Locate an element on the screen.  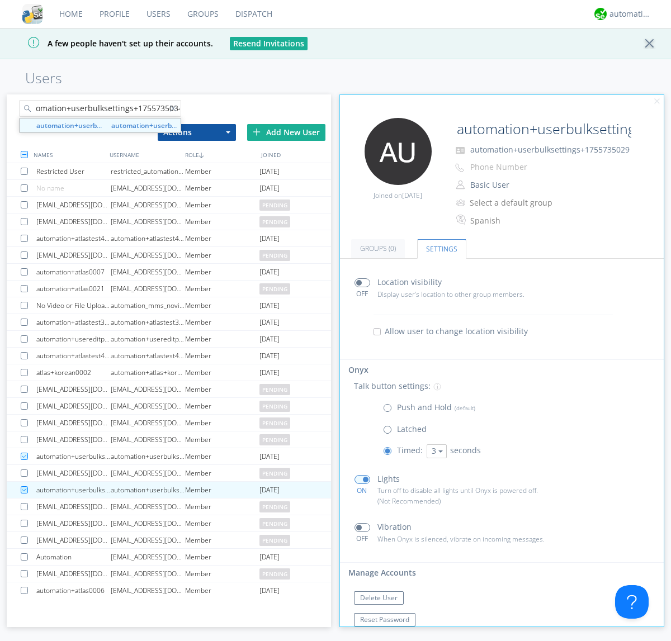
p: Talk button settings: is located at coordinates (392, 386).